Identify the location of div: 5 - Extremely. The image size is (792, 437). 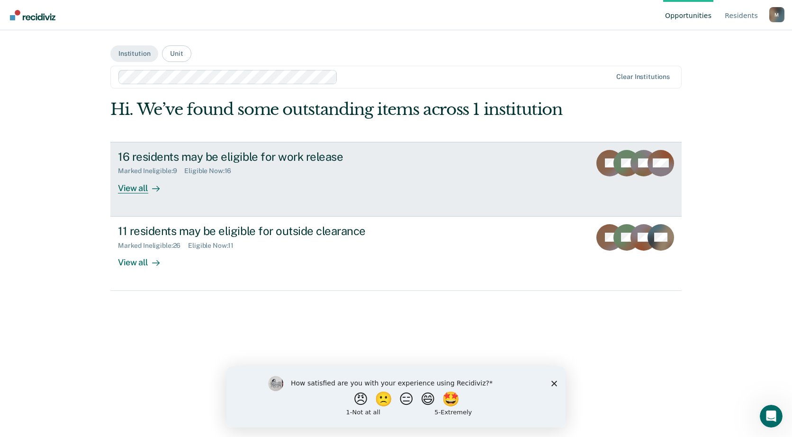
(252, 45).